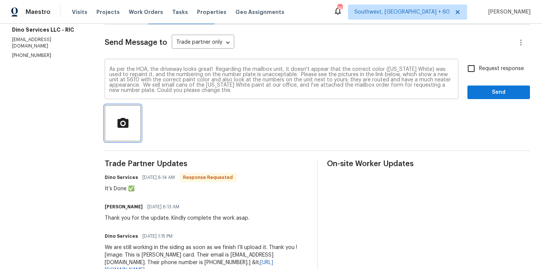  I want to click on span: Send Message to, so click(136, 43).